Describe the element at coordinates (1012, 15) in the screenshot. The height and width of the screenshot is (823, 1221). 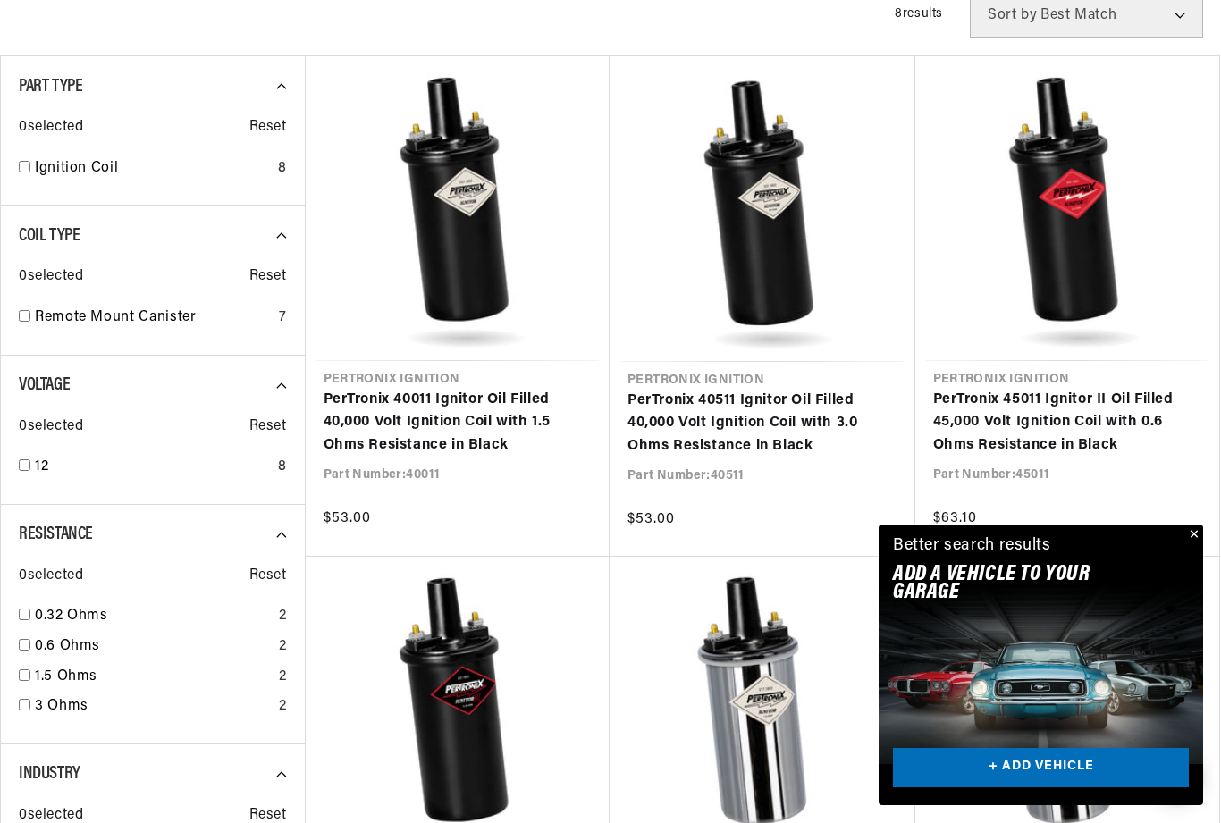
I see `span: Sort by` at that location.